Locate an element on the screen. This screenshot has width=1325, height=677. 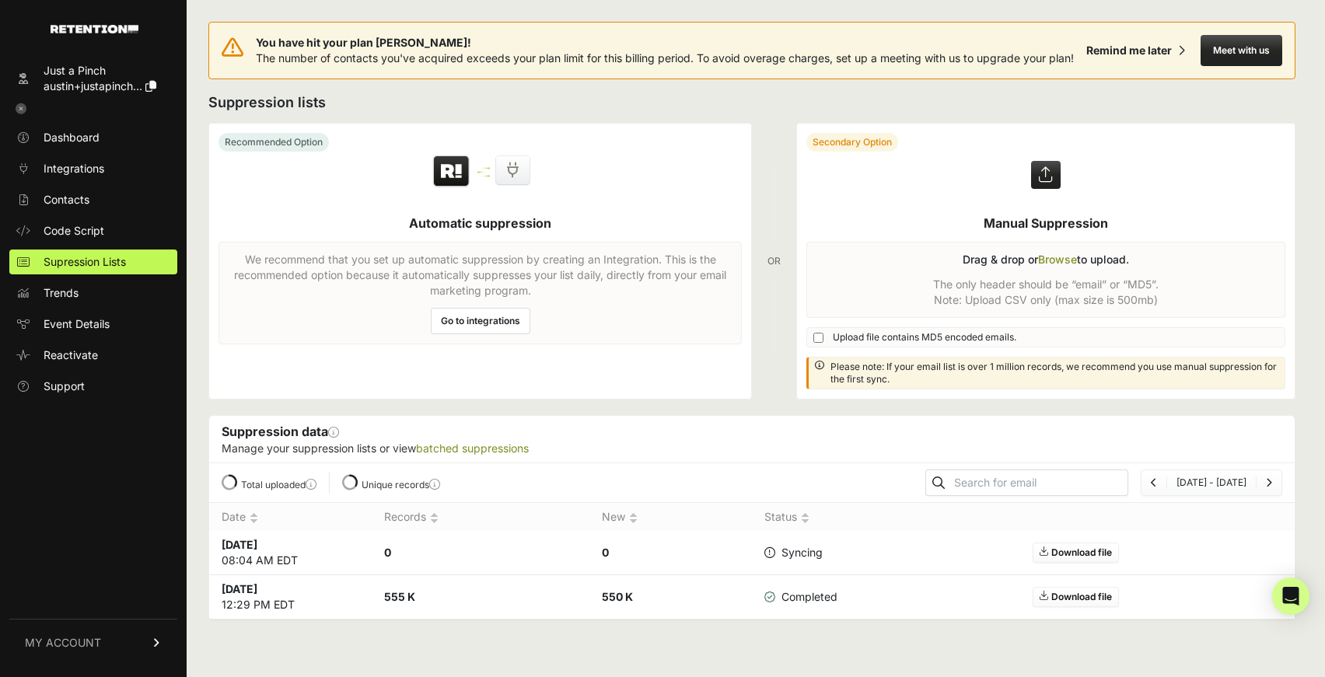
button: Remind me later is located at coordinates (1136, 51).